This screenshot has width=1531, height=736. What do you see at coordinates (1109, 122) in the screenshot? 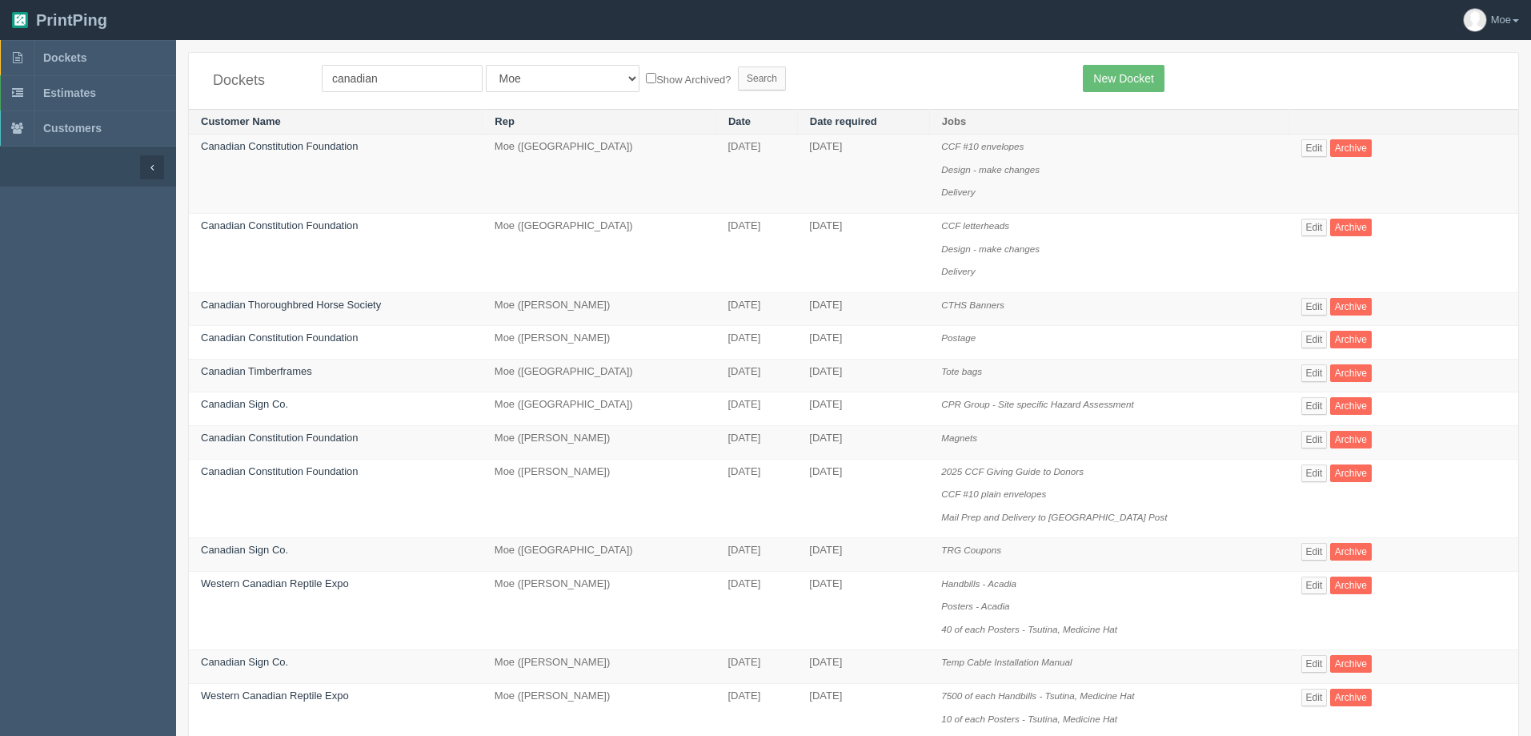
I see `th: Jobs` at bounding box center [1109, 122].